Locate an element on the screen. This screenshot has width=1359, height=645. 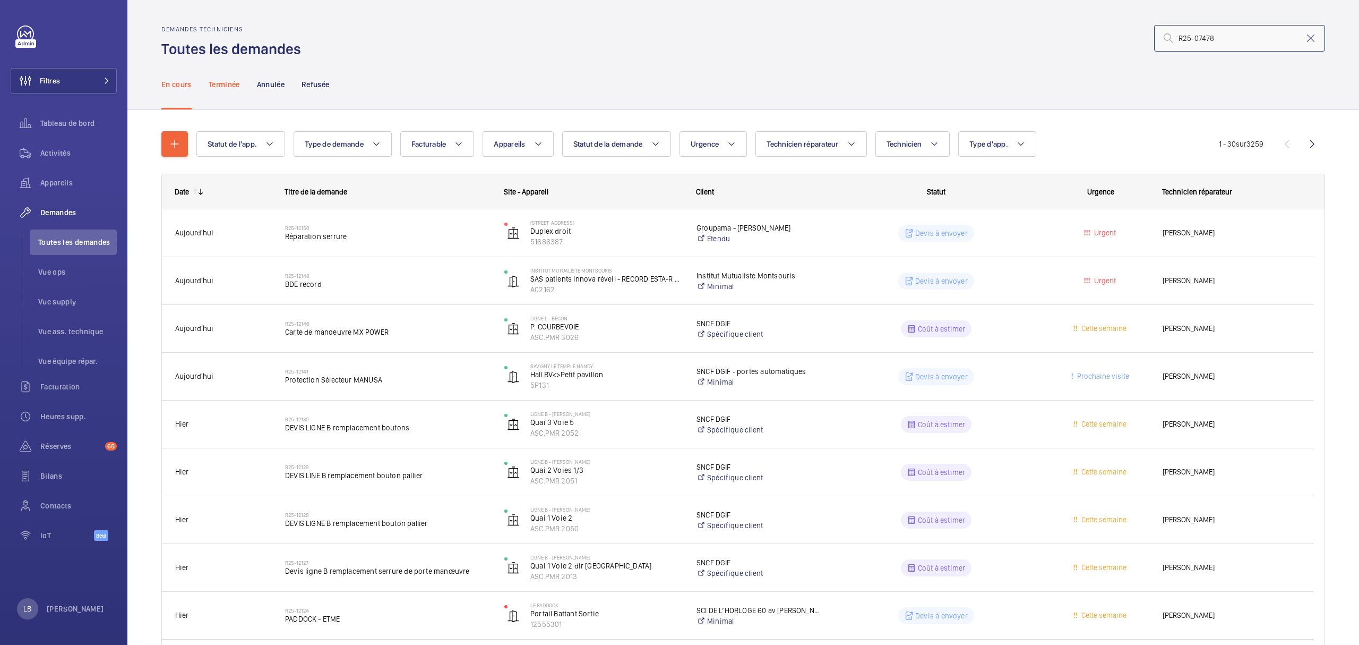
span: Type d'app. is located at coordinates (989, 144).